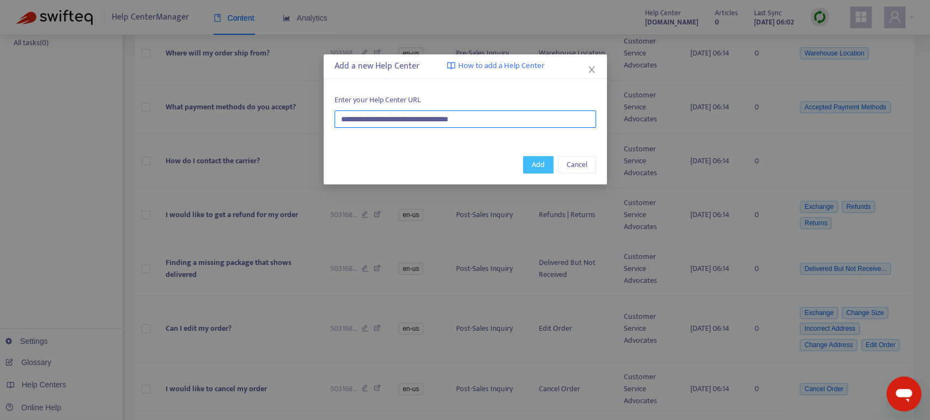 This screenshot has width=930, height=420. I want to click on span: Add, so click(538, 165).